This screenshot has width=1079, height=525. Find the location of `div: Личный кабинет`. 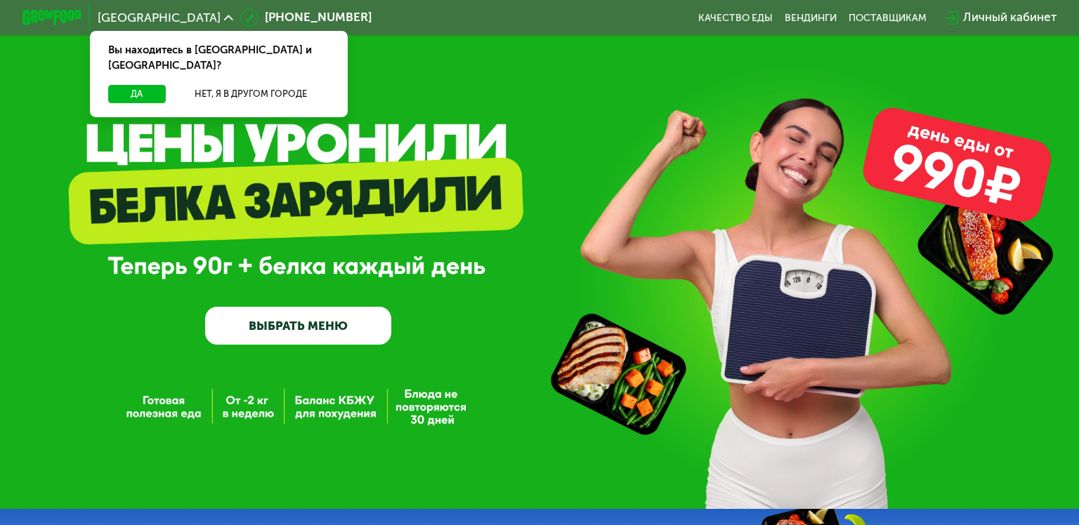

div: Личный кабинет is located at coordinates (1009, 18).